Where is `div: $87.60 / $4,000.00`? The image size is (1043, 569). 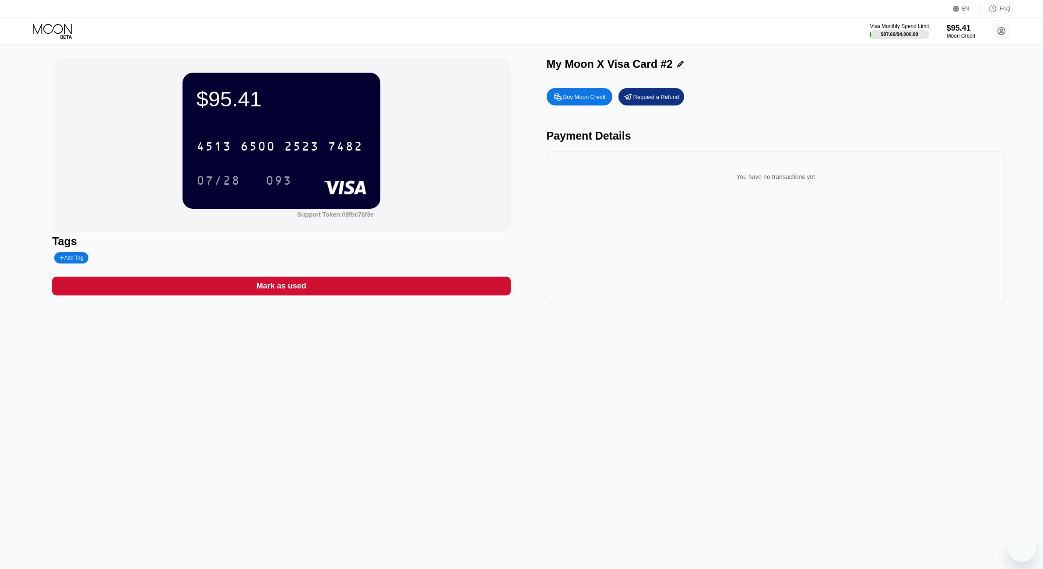 div: $87.60 / $4,000.00 is located at coordinates (900, 34).